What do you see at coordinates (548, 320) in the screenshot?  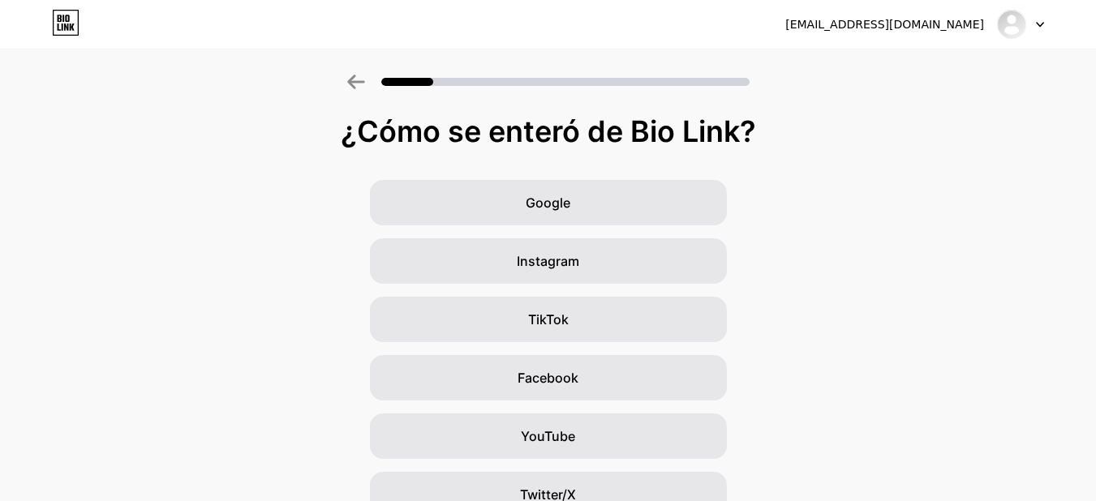 I see `font: TikTok` at bounding box center [548, 320].